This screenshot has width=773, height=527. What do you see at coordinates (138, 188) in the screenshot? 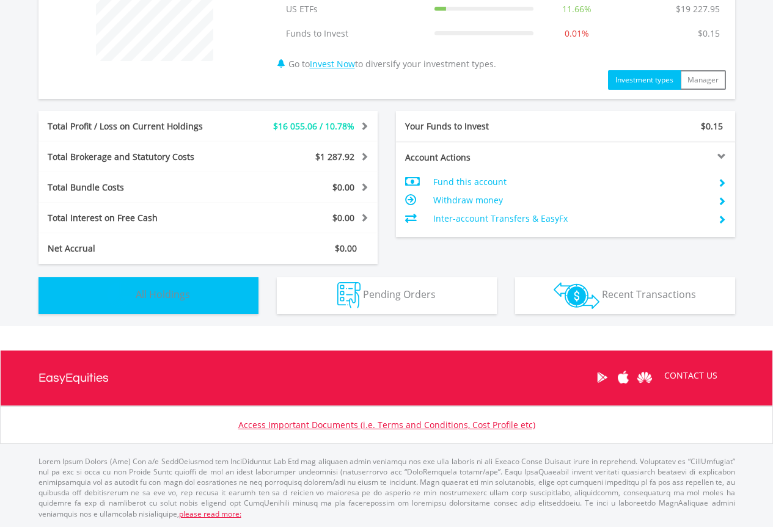
I see `div: Total Bundle Costs` at bounding box center [138, 188].